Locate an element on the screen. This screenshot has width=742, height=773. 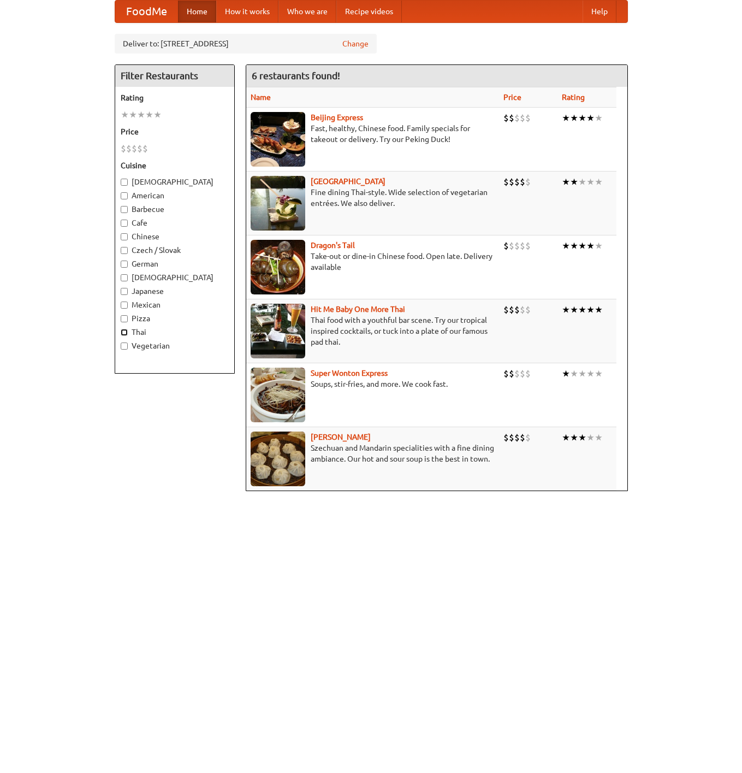
img: satay.jpg is located at coordinates (278, 203).